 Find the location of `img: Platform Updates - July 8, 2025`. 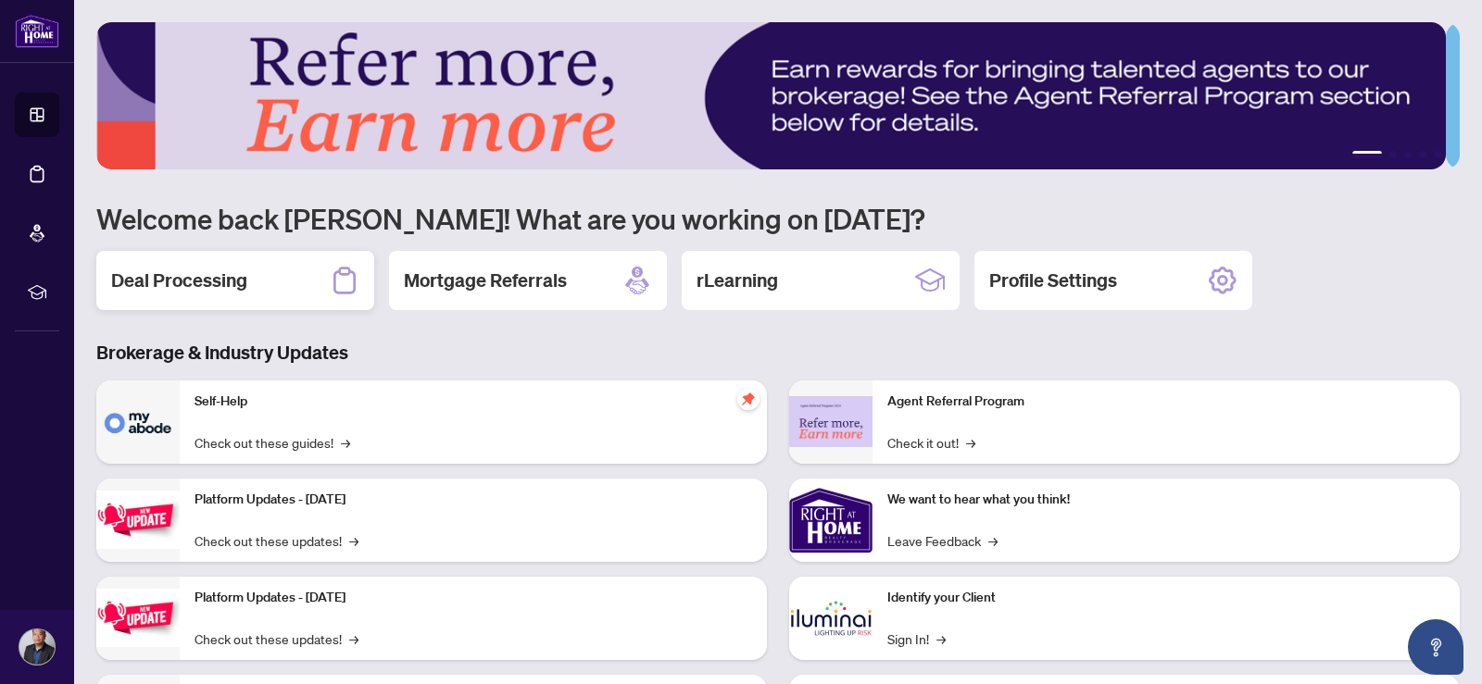

img: Platform Updates - July 8, 2025 is located at coordinates (138, 618).